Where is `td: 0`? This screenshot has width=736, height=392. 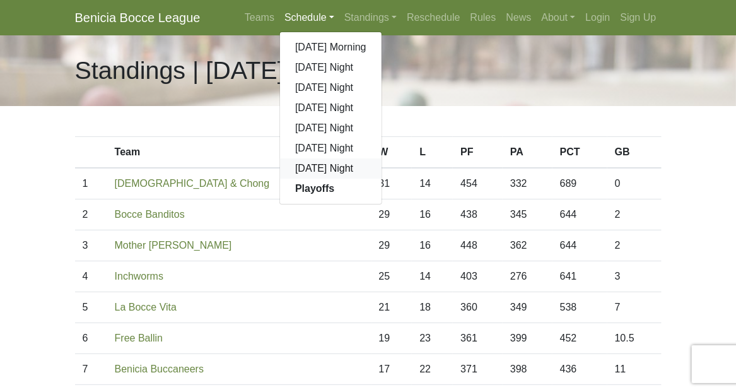
td: 0 is located at coordinates (634, 183).